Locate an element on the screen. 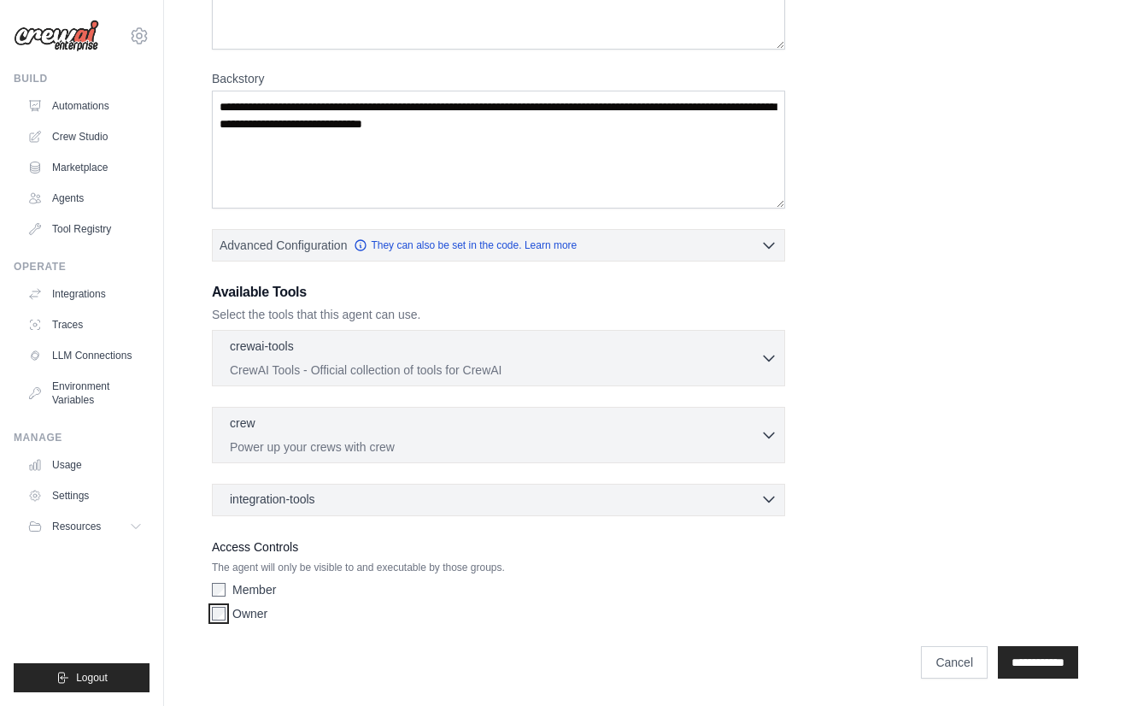 Image resolution: width=1126 pixels, height=706 pixels. span: Advanced Configuration is located at coordinates (283, 245).